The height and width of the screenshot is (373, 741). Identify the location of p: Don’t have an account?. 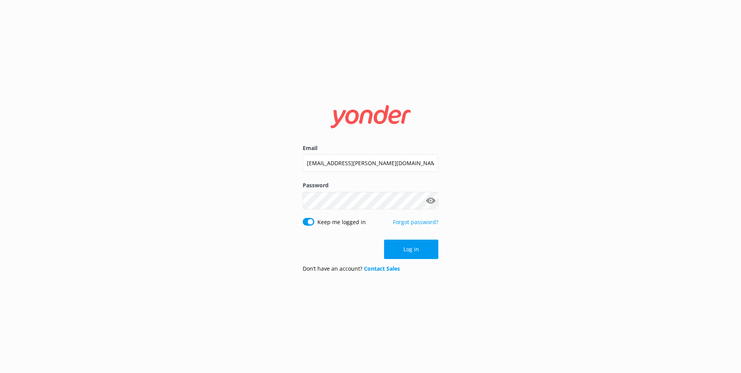
(351, 269).